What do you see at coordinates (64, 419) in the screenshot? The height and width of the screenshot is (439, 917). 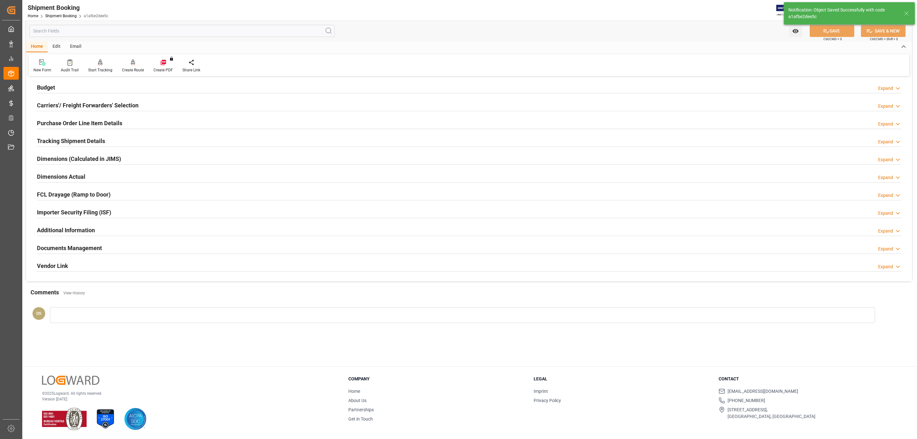 I see `img: ISO 9001 & ISO 14001 Certification` at bounding box center [64, 419].